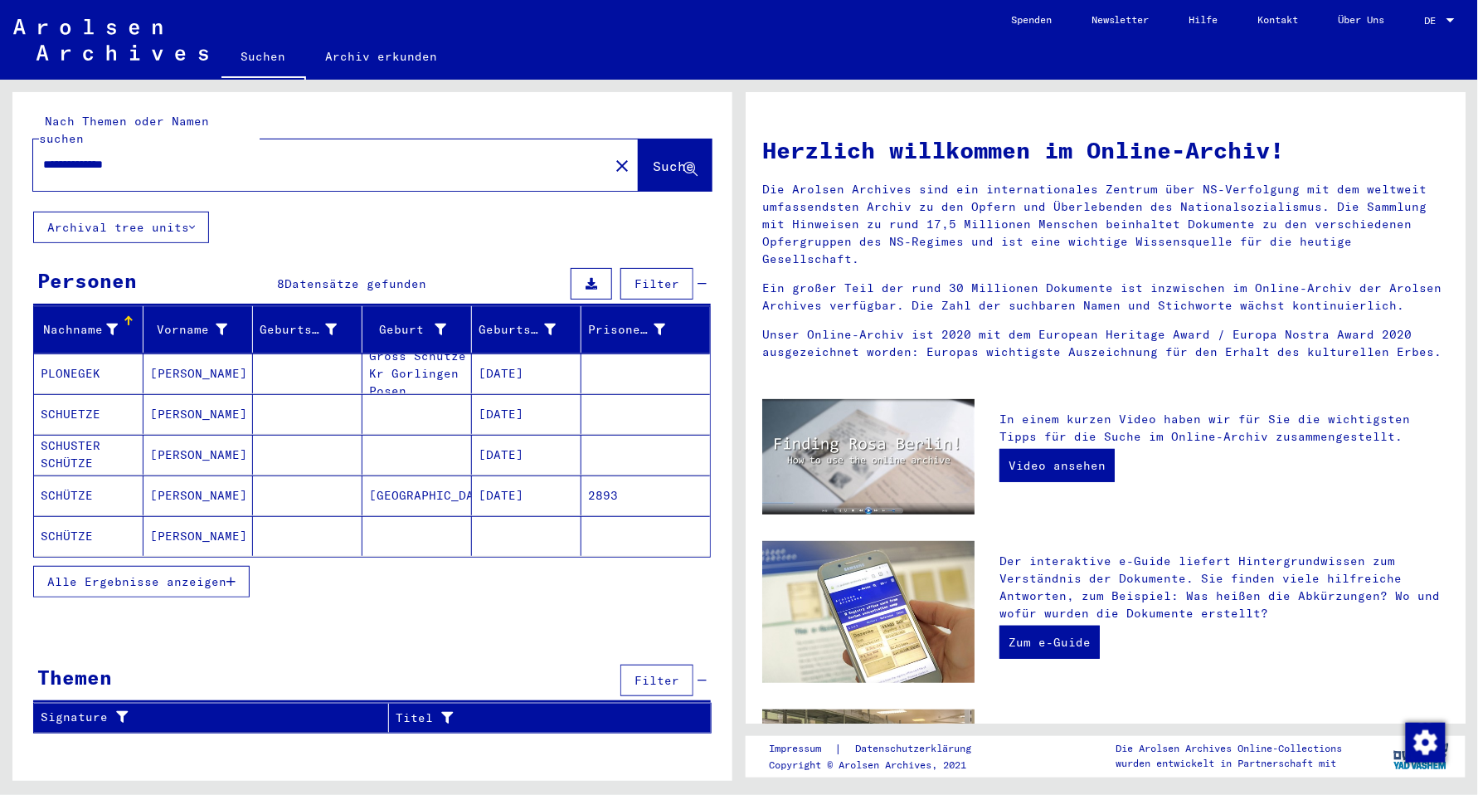  Describe the element at coordinates (622, 165) in the screenshot. I see `button: Clear` at that location.